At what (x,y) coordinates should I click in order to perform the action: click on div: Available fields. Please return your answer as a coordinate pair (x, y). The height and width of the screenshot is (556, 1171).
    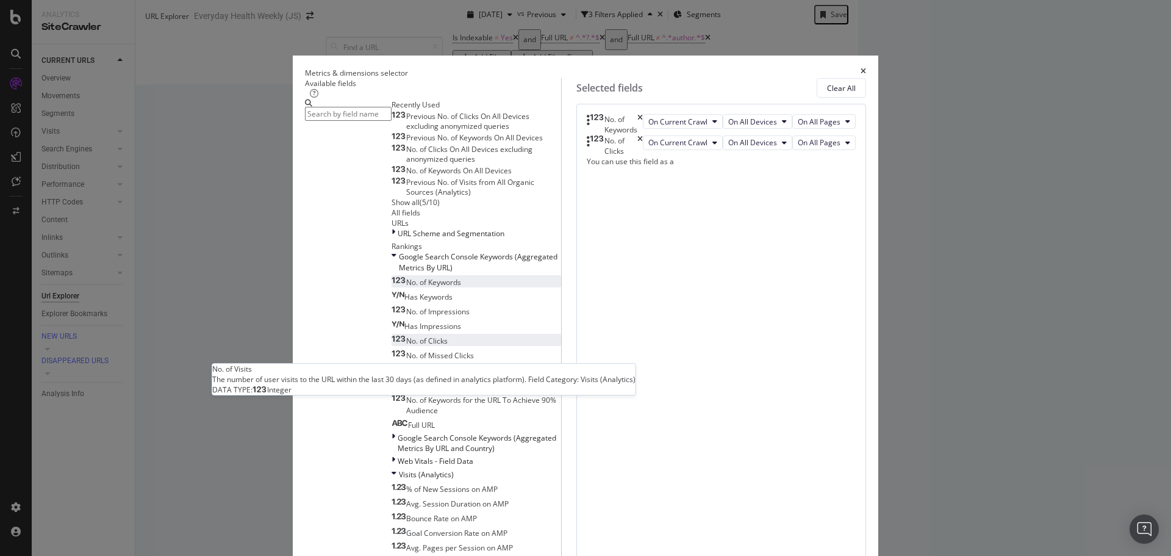
    Looking at the image, I should click on (433, 83).